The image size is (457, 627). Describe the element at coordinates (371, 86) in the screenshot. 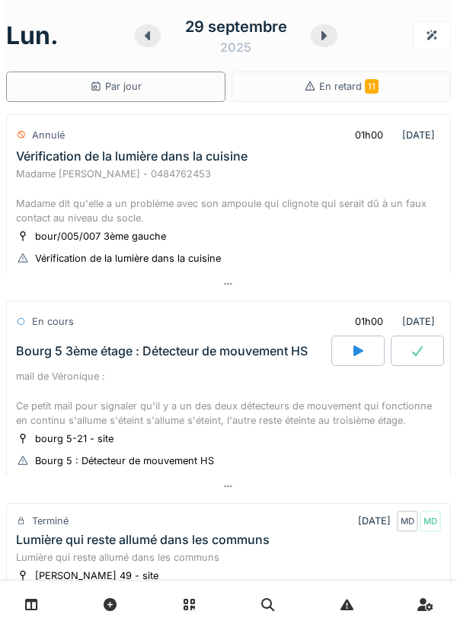

I see `span: 11` at that location.